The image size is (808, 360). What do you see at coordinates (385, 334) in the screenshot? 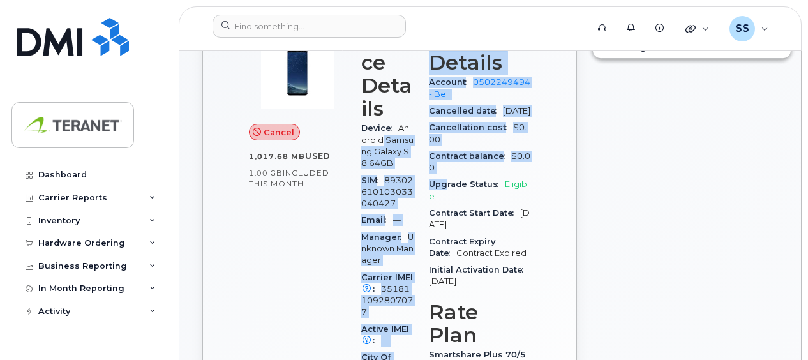
I see `span: Active IMEI` at bounding box center [385, 334].